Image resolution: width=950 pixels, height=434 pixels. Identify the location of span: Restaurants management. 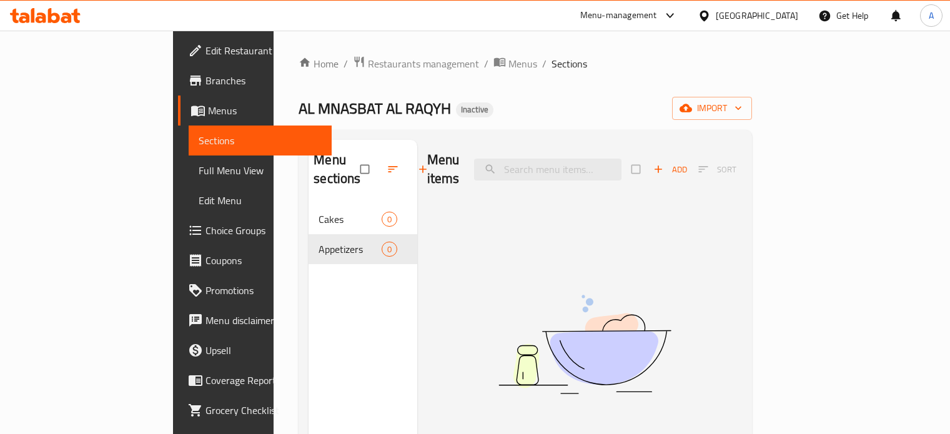
(424, 64).